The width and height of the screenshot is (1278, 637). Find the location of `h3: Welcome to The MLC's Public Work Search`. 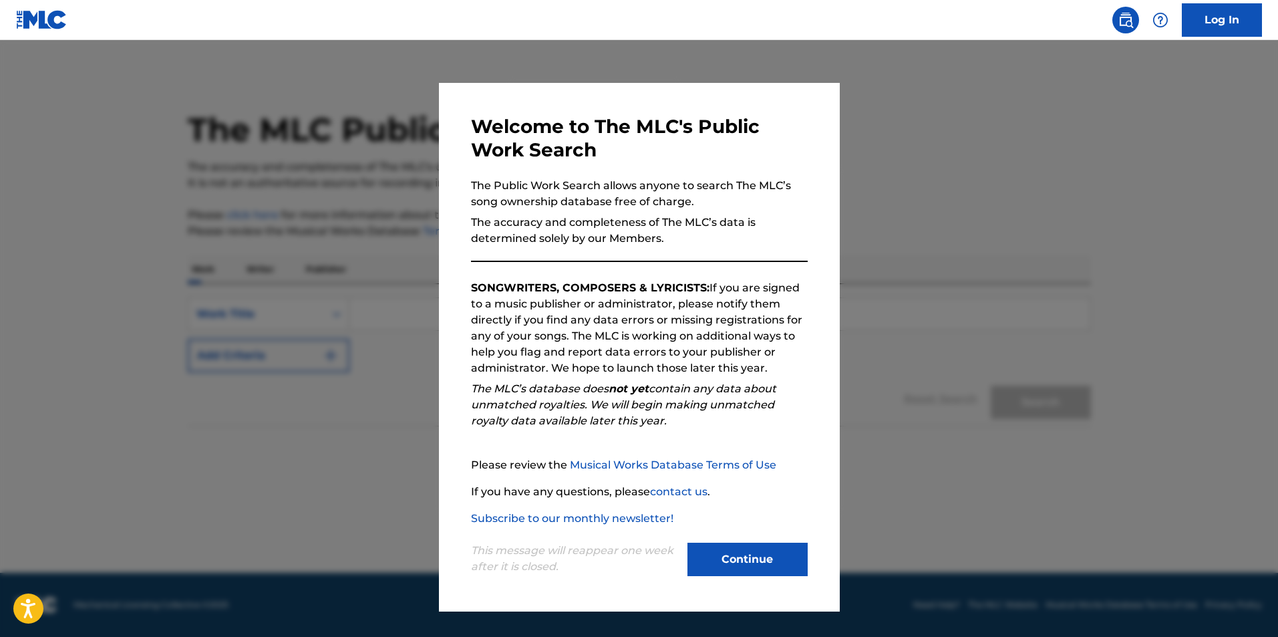

h3: Welcome to The MLC's Public Work Search is located at coordinates (639, 138).